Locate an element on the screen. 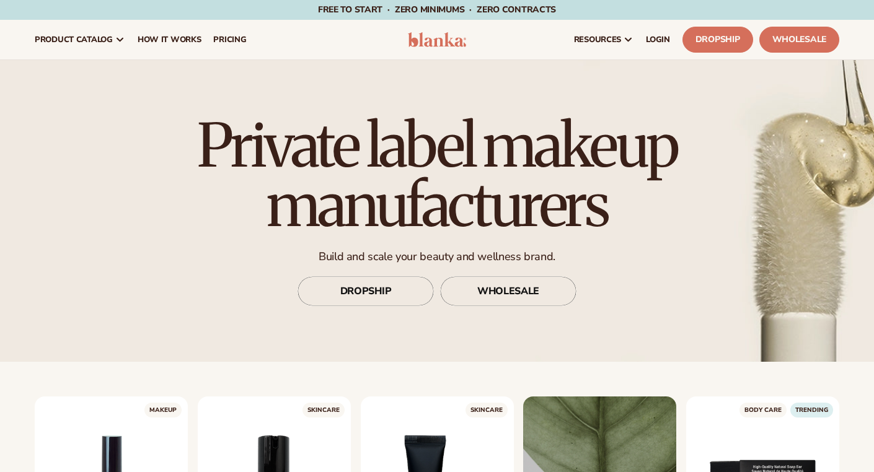 This screenshot has width=874, height=472. a: Dropship is located at coordinates (718, 40).